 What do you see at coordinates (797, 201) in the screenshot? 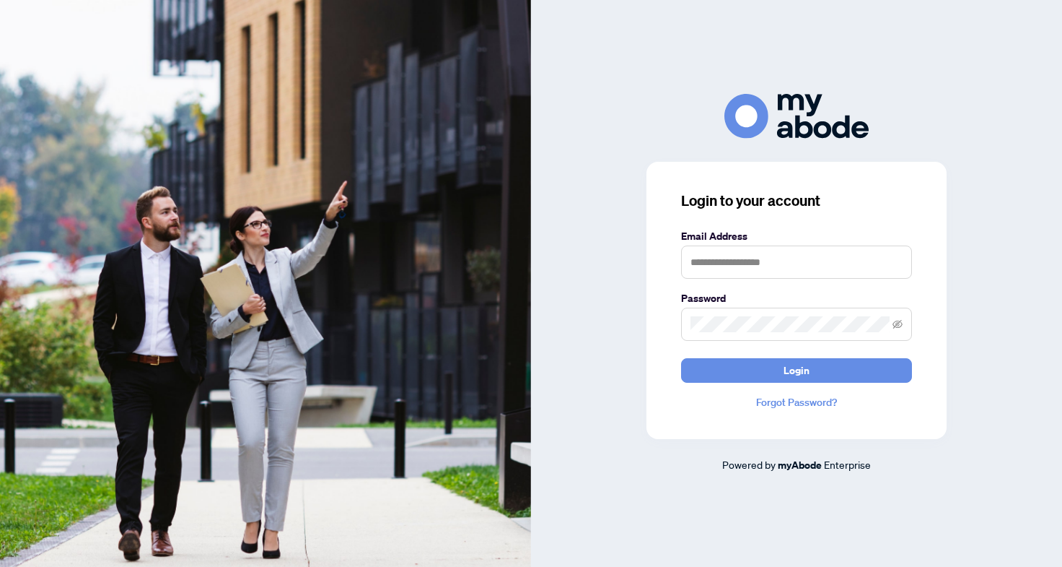
I see `h3: Login to your account` at bounding box center [797, 201].